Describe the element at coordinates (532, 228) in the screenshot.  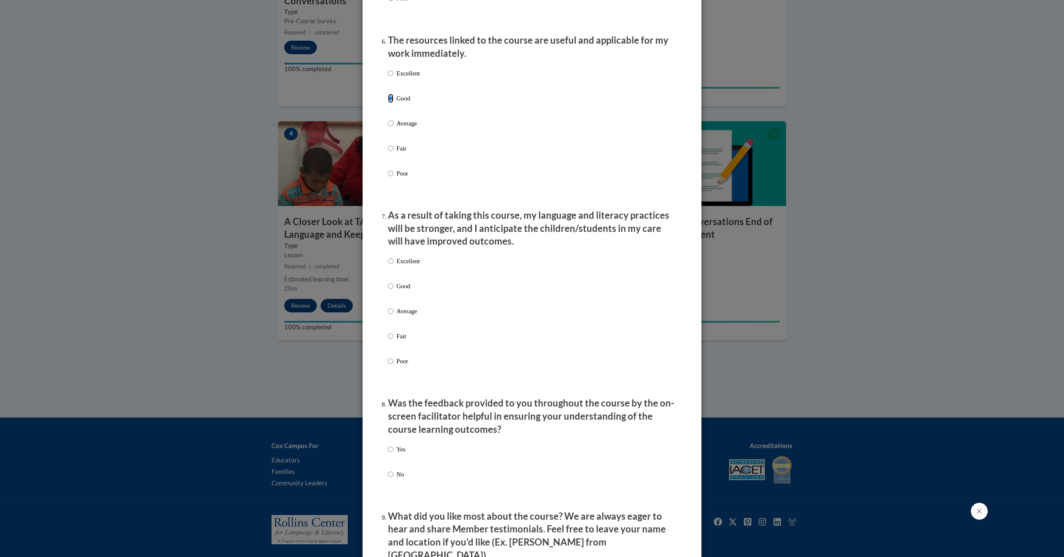
I see `p: As a result of taking this course, my language and literacy practices will be stronger, and I ant...` at that location.